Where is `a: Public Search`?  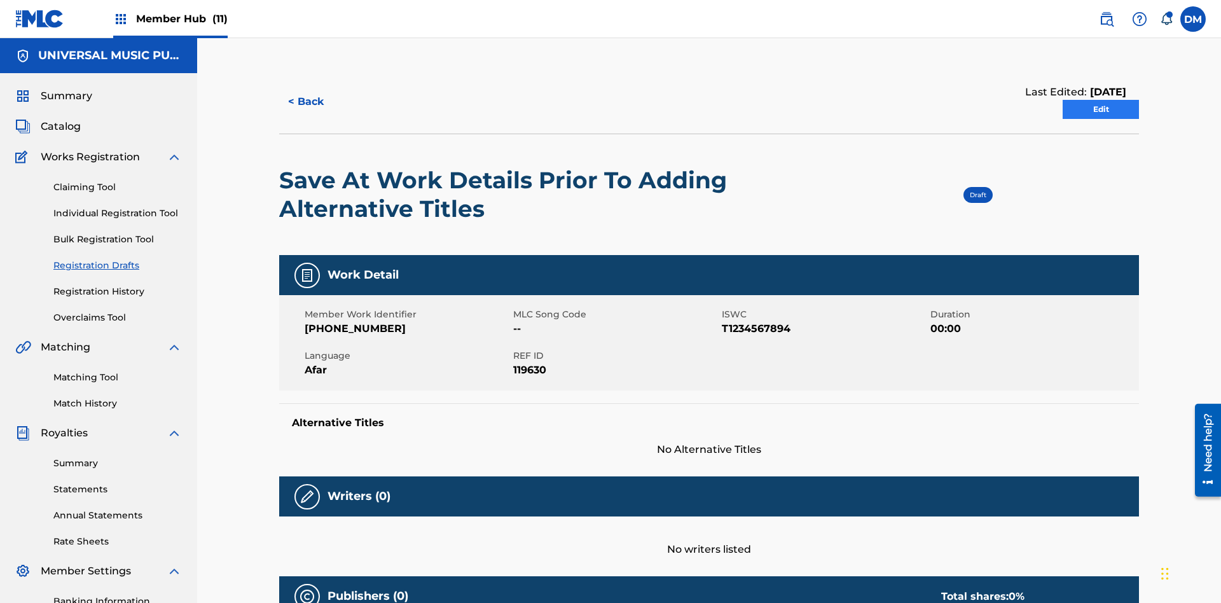
a: Public Search is located at coordinates (1107, 19).